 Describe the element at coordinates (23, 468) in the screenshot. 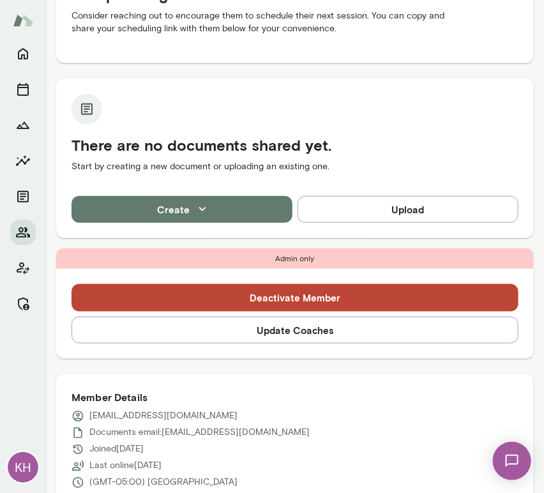

I see `div: KH` at that location.